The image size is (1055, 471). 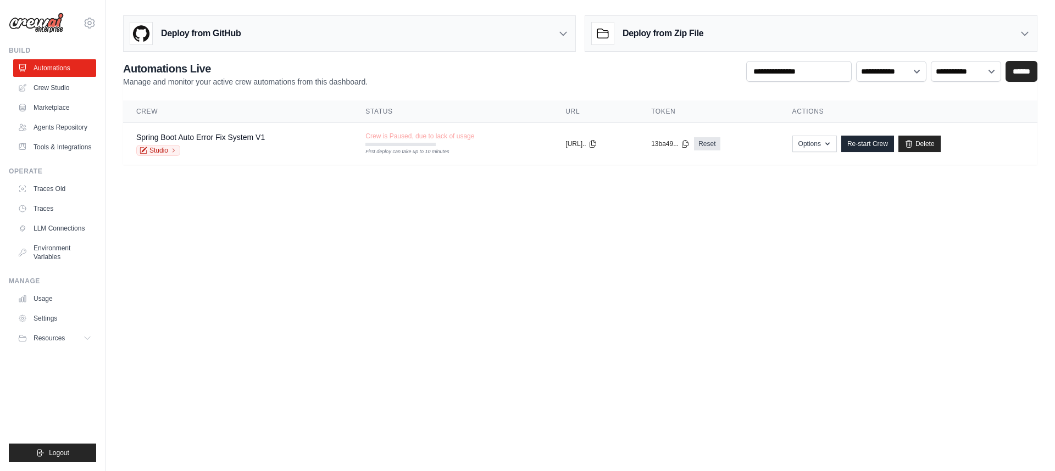 What do you see at coordinates (452, 112) in the screenshot?
I see `th: Status` at bounding box center [452, 112].